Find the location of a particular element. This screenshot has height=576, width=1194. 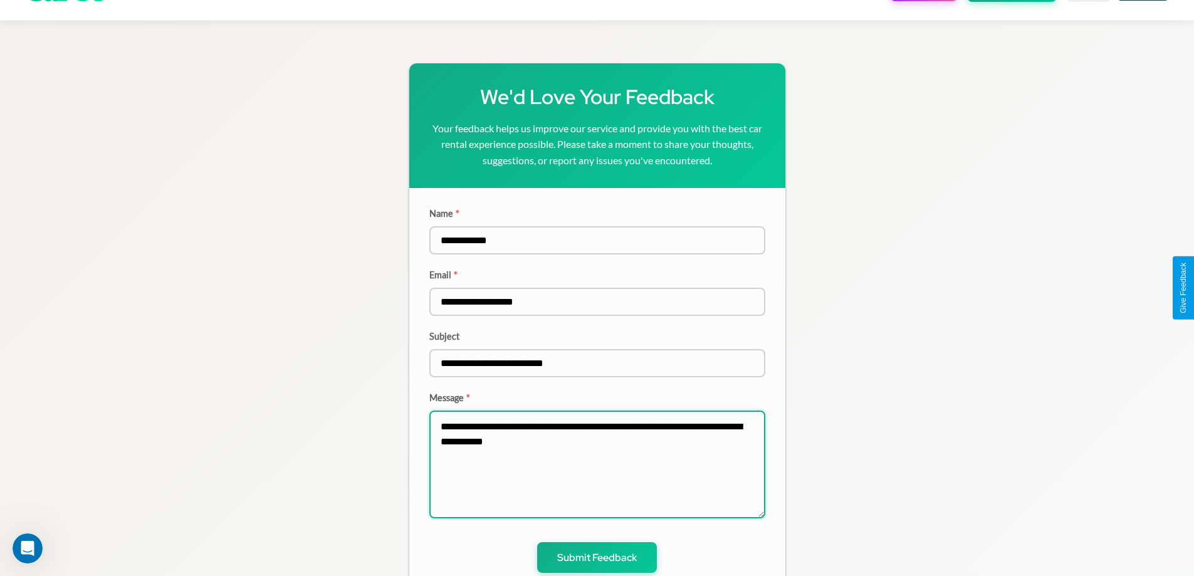

p: Your feedback helps us improve our service and provide you with the best car rental experience po... is located at coordinates (597, 144).